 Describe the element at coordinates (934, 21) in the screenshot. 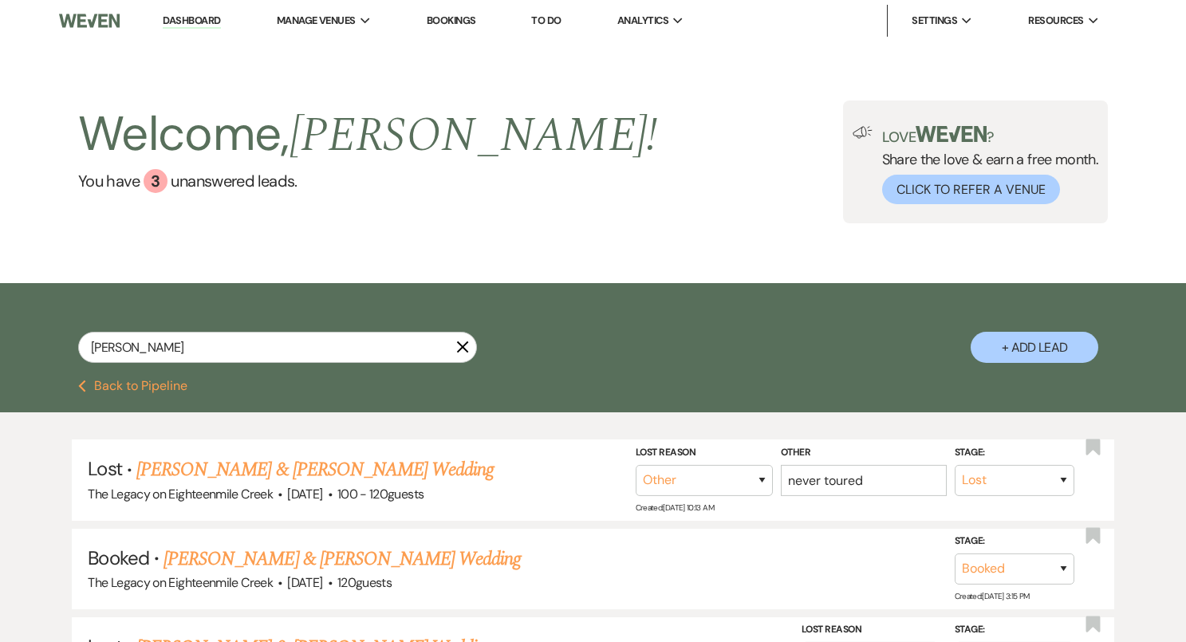

I see `span: Settings` at that location.